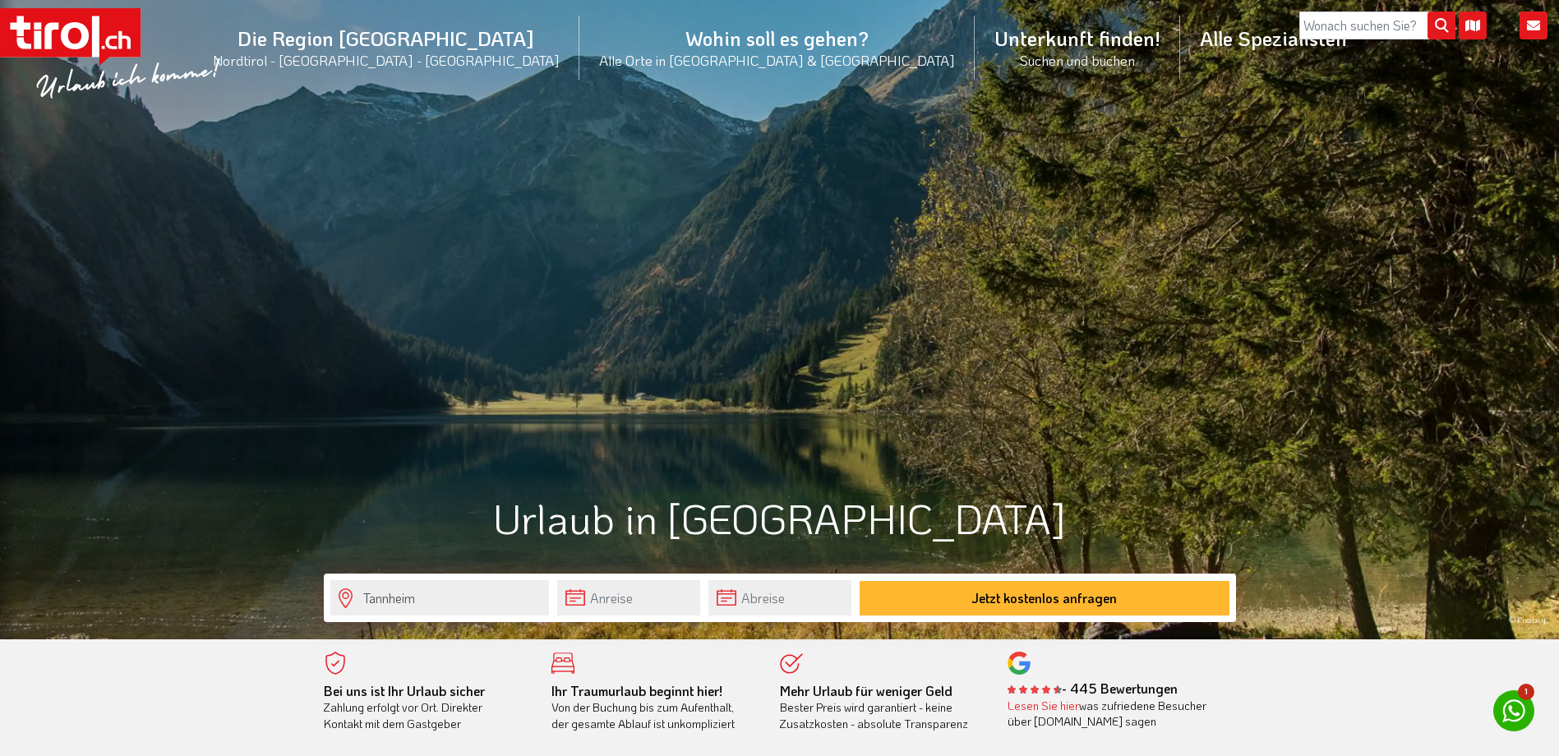  I want to click on div: Bester Preis wird garantiert - keine Zusatzkosten - absolute Transparenz, so click(882, 708).